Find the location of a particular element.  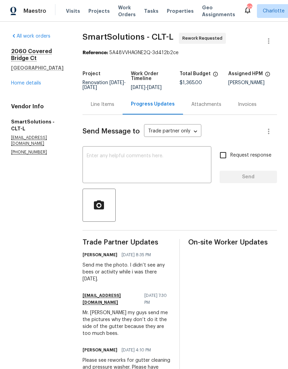

h5: Total Budget is located at coordinates (195, 74).